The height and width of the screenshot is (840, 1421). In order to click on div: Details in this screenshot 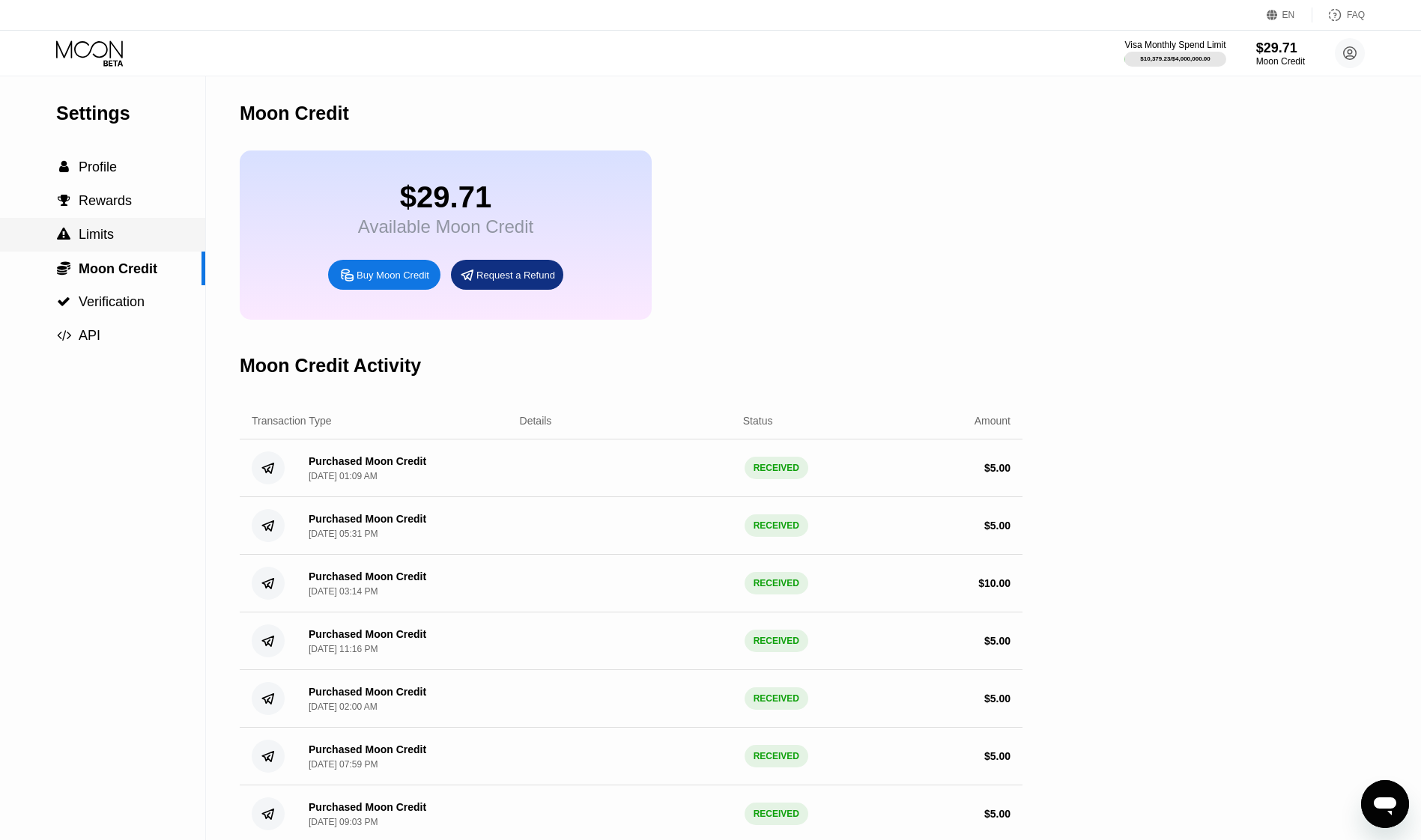, I will do `click(535, 421)`.